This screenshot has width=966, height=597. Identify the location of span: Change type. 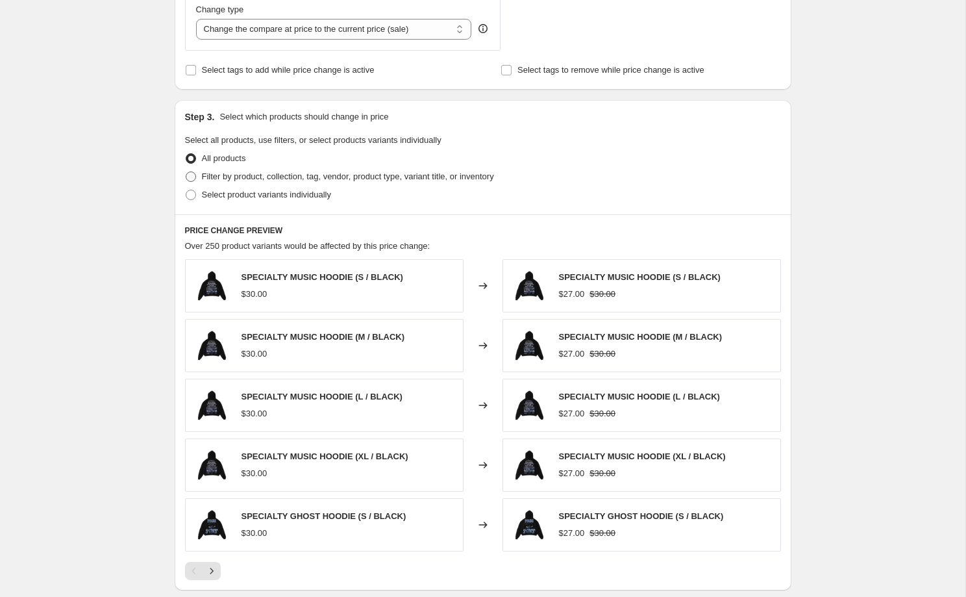
(220, 9).